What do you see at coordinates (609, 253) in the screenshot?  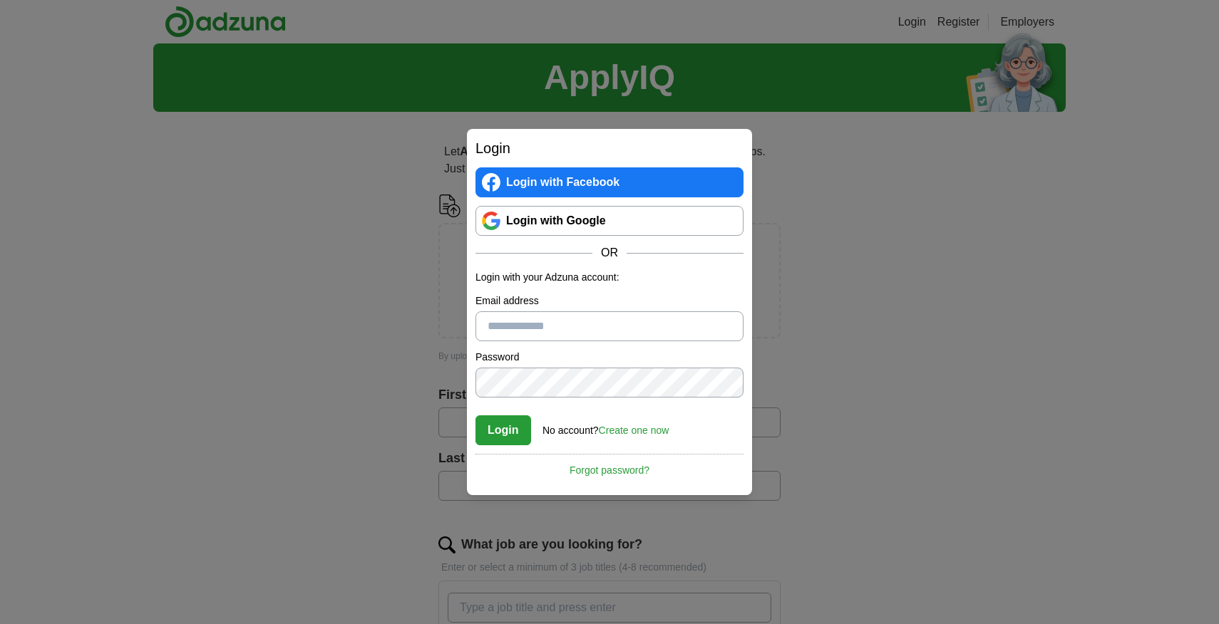 I see `span: OR` at bounding box center [609, 253].